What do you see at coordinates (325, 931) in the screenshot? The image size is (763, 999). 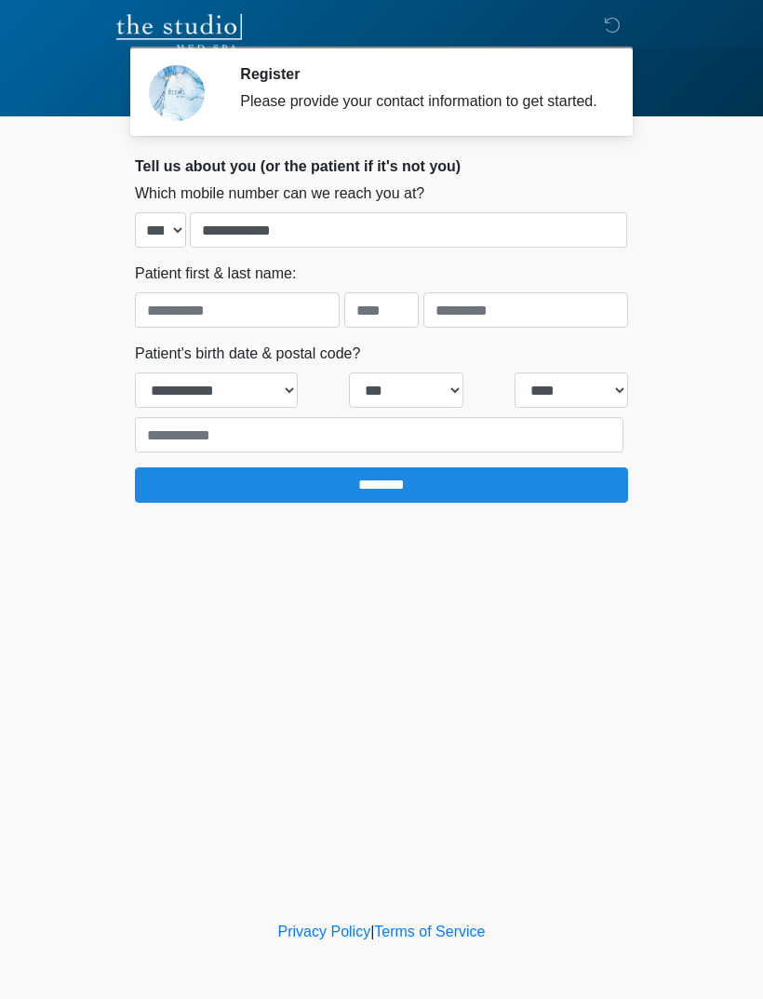 I see `a: Privacy Policy` at bounding box center [325, 931].